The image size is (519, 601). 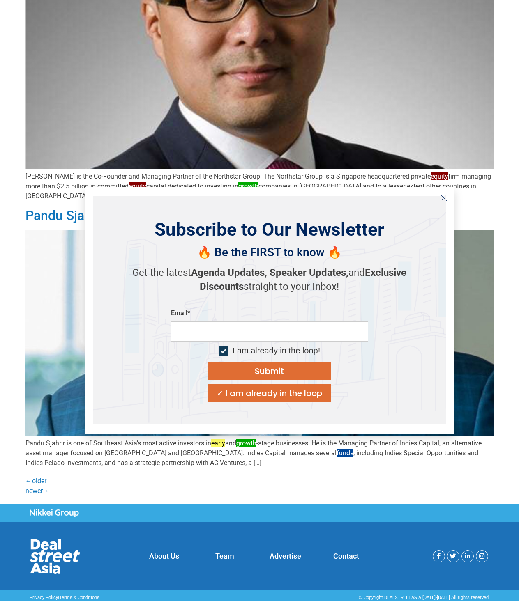 What do you see at coordinates (36, 481) in the screenshot?
I see `a: ←older` at bounding box center [36, 481].